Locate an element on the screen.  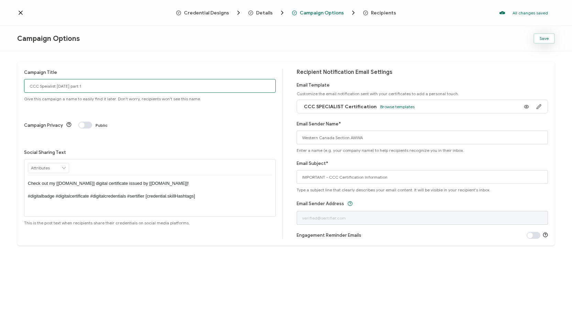
input: verified@sertifier.com is located at coordinates (423, 218).